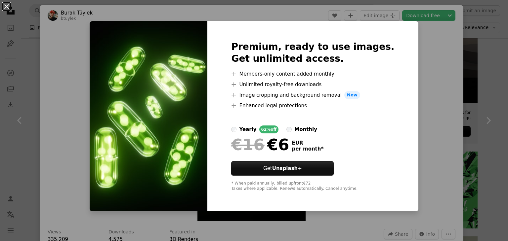 The height and width of the screenshot is (241, 508). I want to click on input: yearly62%off, so click(234, 130).